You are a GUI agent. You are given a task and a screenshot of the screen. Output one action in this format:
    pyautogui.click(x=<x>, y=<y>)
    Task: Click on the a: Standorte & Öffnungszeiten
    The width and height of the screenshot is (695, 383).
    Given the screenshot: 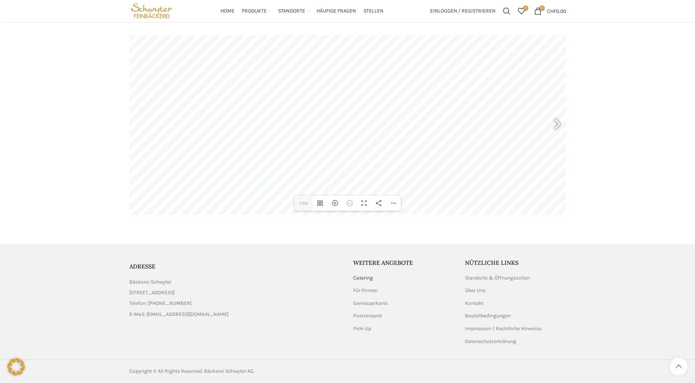 What is the action you would take?
    pyautogui.click(x=498, y=278)
    